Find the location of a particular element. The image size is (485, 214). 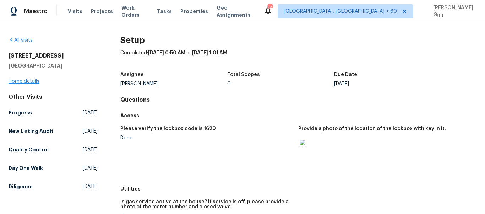

a: Home details is located at coordinates (24, 81).